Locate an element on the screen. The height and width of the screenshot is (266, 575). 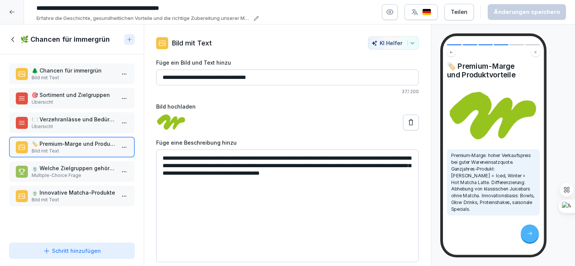
label: Füge eine Beschreibung hinzu is located at coordinates (288, 143).